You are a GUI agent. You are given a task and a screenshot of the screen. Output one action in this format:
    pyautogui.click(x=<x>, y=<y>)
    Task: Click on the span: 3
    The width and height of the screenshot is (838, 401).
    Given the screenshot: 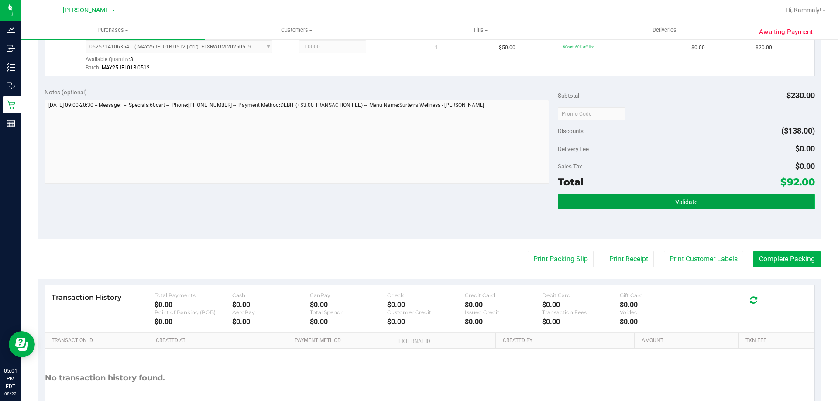 What is the action you would take?
    pyautogui.click(x=131, y=59)
    